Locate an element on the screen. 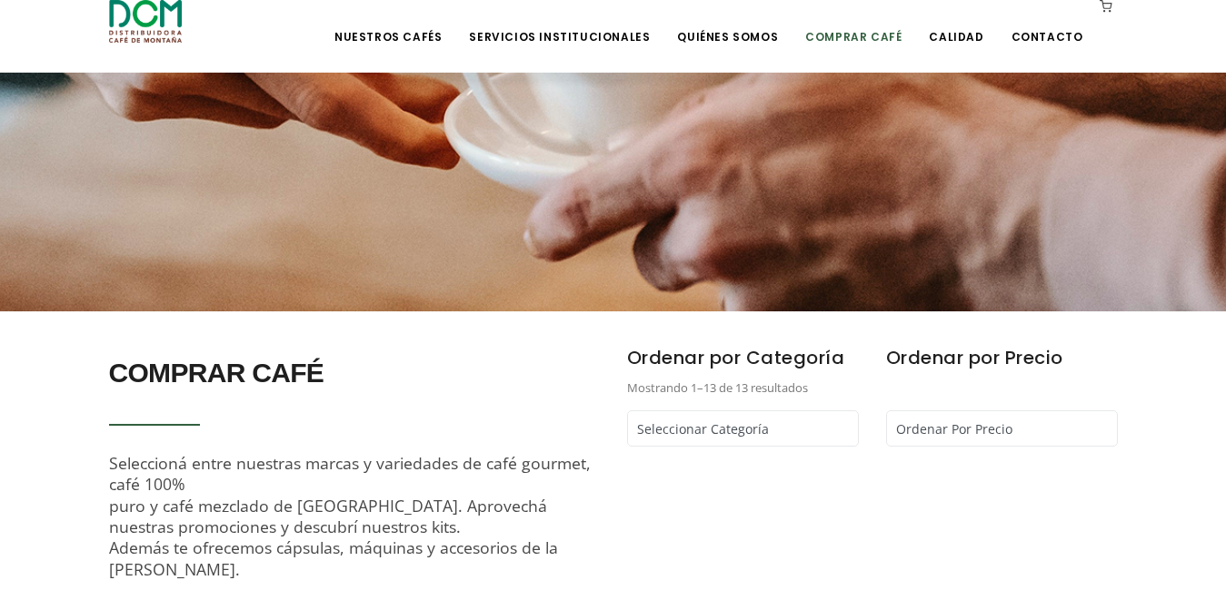  p: Mostrando 1–13 de 13 resultados is located at coordinates (742, 388).